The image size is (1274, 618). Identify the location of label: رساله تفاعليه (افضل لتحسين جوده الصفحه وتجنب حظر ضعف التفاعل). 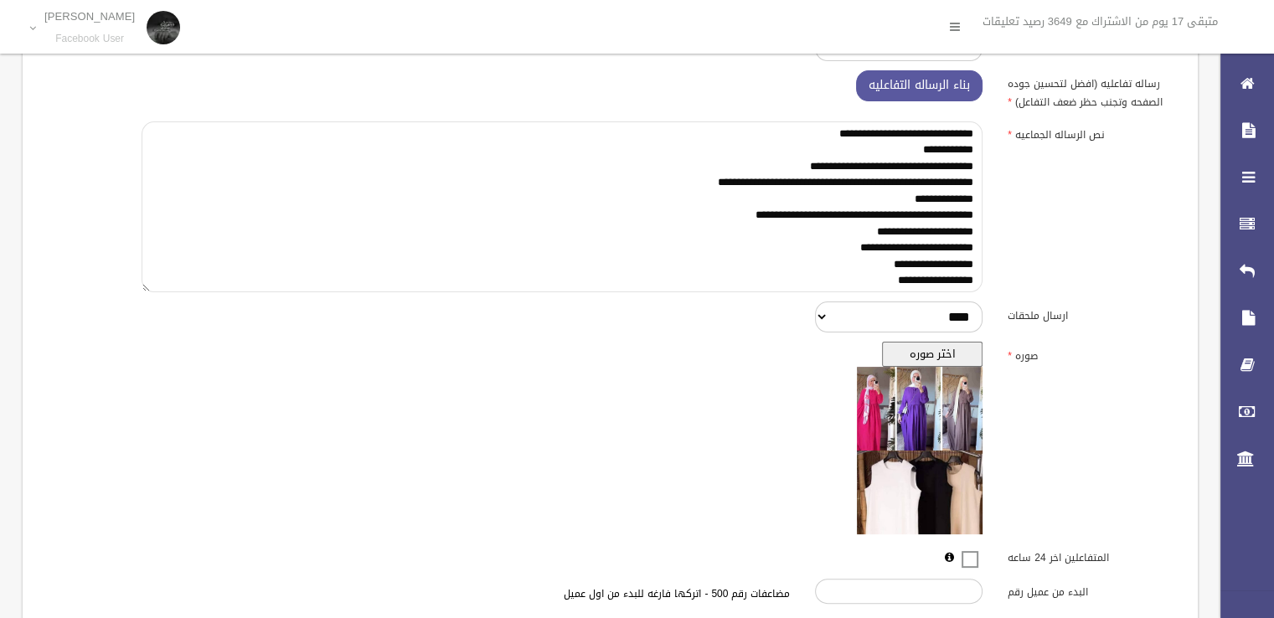
(1091, 91).